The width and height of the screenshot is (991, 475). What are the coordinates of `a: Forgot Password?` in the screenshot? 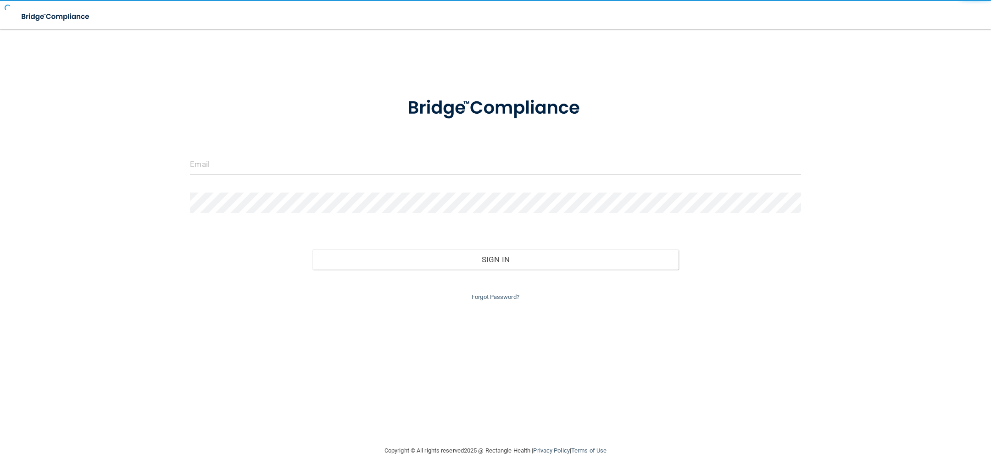 It's located at (495, 297).